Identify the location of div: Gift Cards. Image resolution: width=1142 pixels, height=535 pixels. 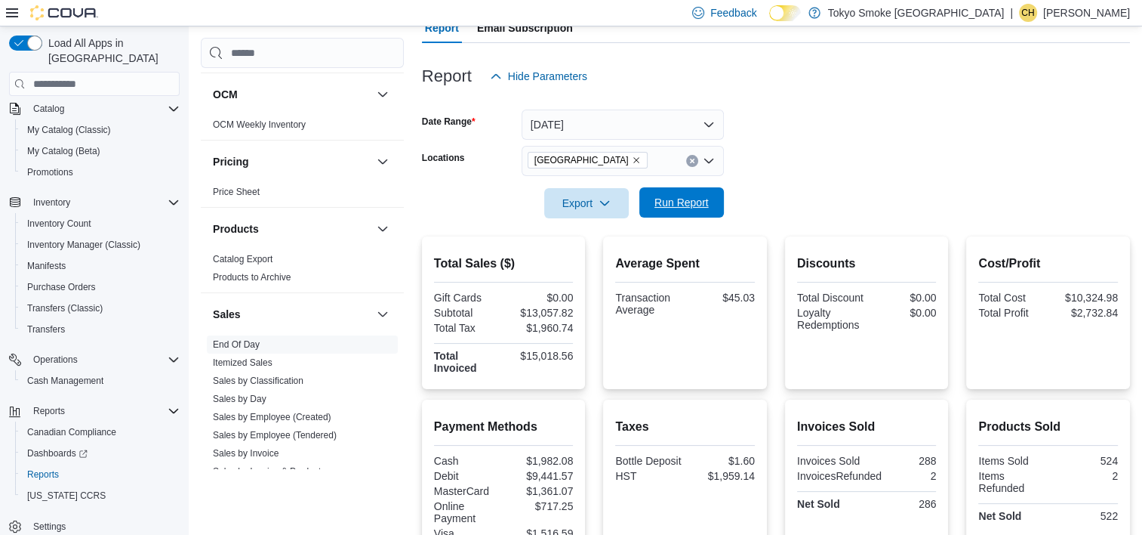
(467, 298).